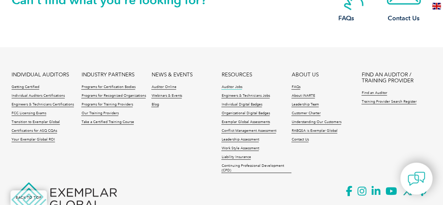 The image size is (443, 205). I want to click on a: Take a Certified Training Course, so click(108, 122).